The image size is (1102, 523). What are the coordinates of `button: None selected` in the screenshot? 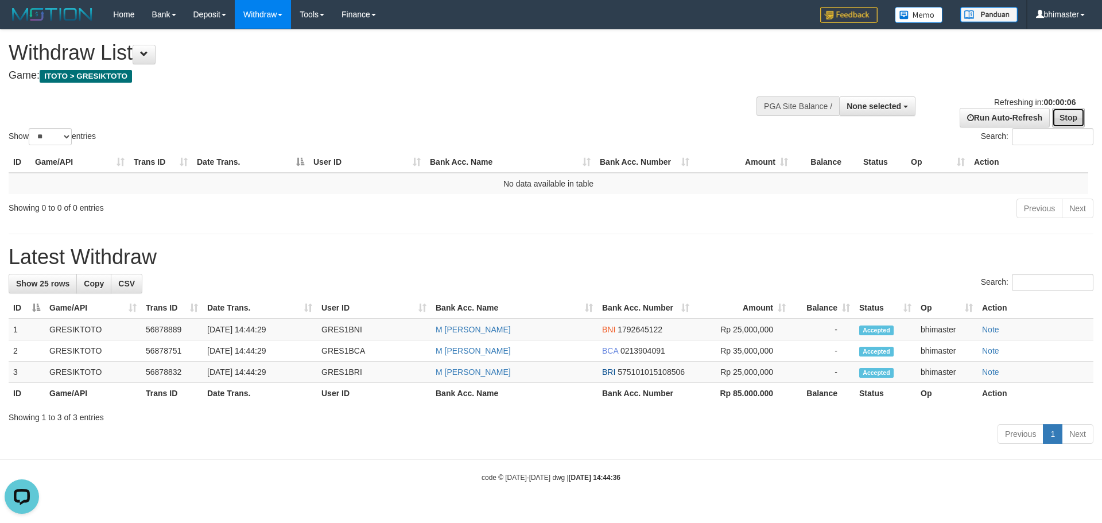 It's located at (877, 106).